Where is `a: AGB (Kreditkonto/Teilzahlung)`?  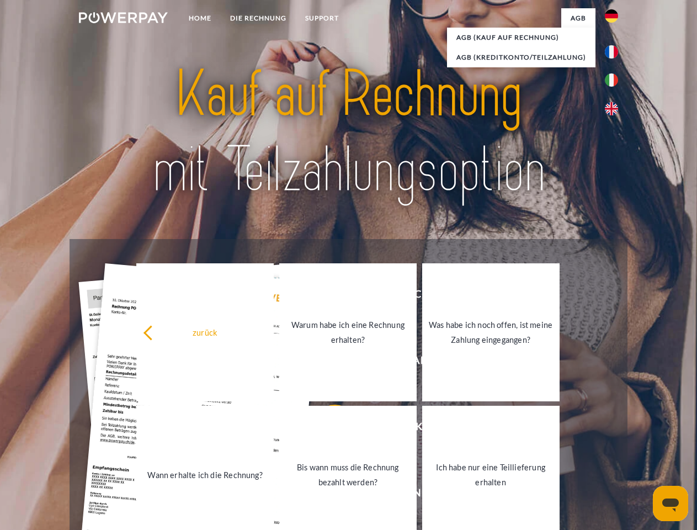 a: AGB (Kreditkonto/Teilzahlung) is located at coordinates (521, 57).